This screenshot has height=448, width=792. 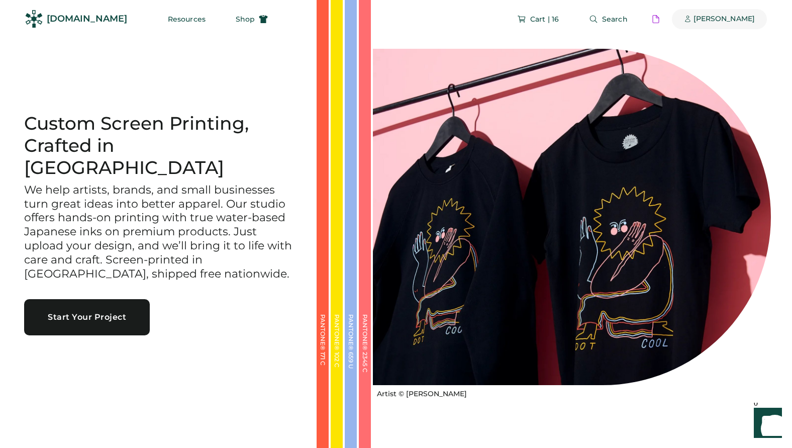 I want to click on div: PANTONE® 102 C, so click(x=337, y=364).